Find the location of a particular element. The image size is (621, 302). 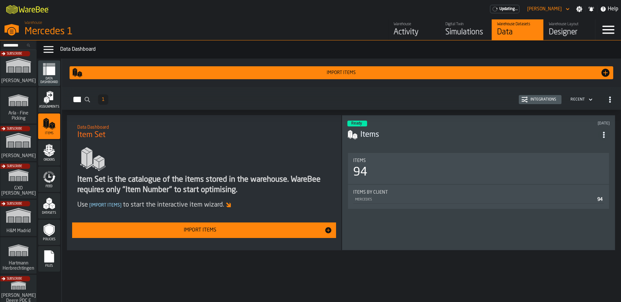

div: Updated: 12/17/2024, 9:09:22 AM Created: 3/28/2024, 8:14:49 AM is located at coordinates (549, 123).